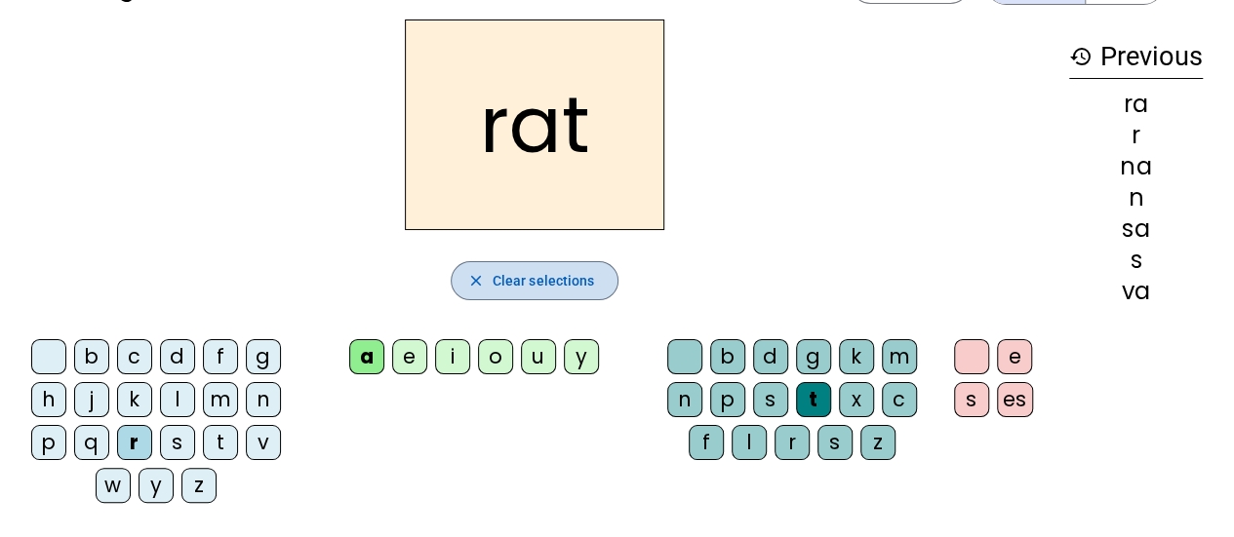  I want to click on div: v, so click(263, 443).